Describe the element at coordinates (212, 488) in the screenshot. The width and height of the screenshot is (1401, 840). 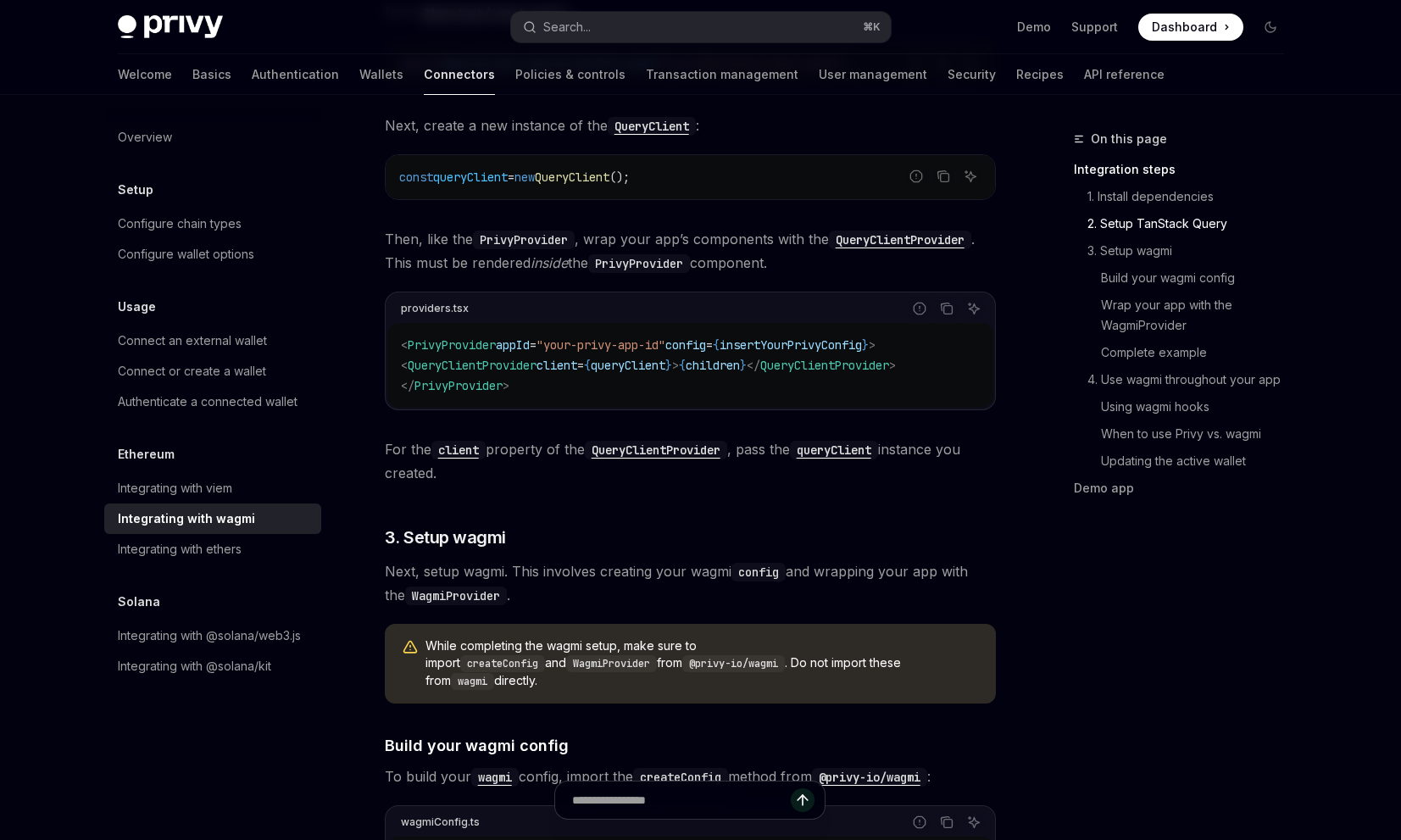
I see `a: Integrating with viem` at that location.